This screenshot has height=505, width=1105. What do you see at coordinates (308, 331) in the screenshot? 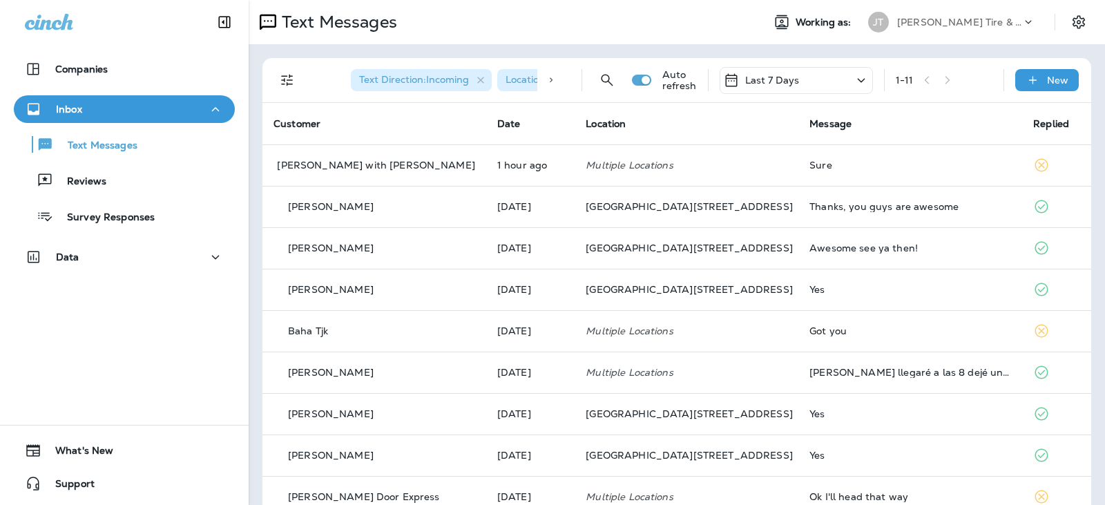
I see `p: Baha Tjk` at bounding box center [308, 331].